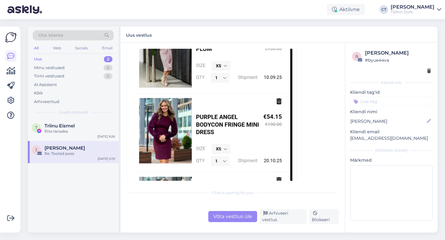 The image size is (445, 240). What do you see at coordinates (60, 126) in the screenshot?
I see `span: Triinu Eismel` at bounding box center [60, 126].